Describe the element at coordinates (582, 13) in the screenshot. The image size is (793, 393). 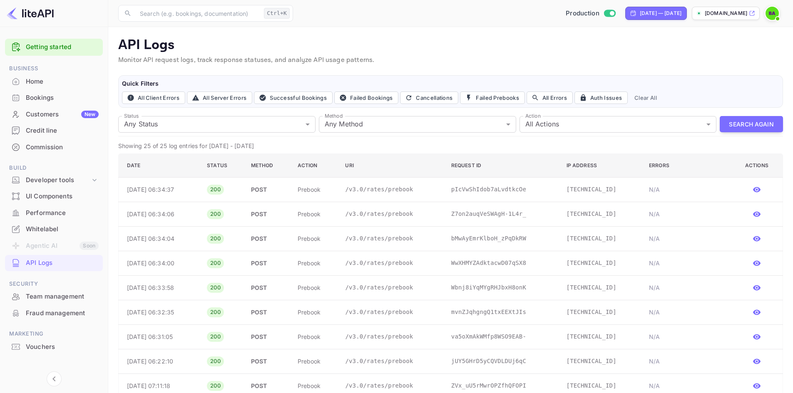
I see `span: Production` at that location.